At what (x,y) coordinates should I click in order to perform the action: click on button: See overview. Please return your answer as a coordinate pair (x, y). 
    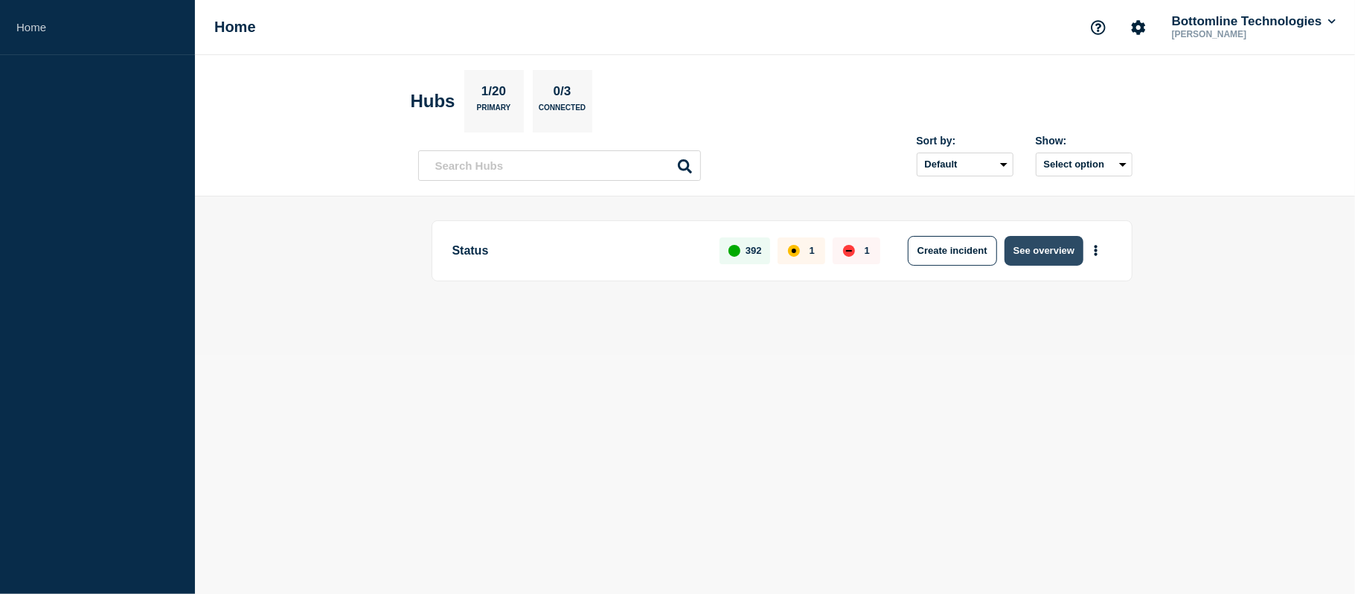
    Looking at the image, I should click on (1044, 251).